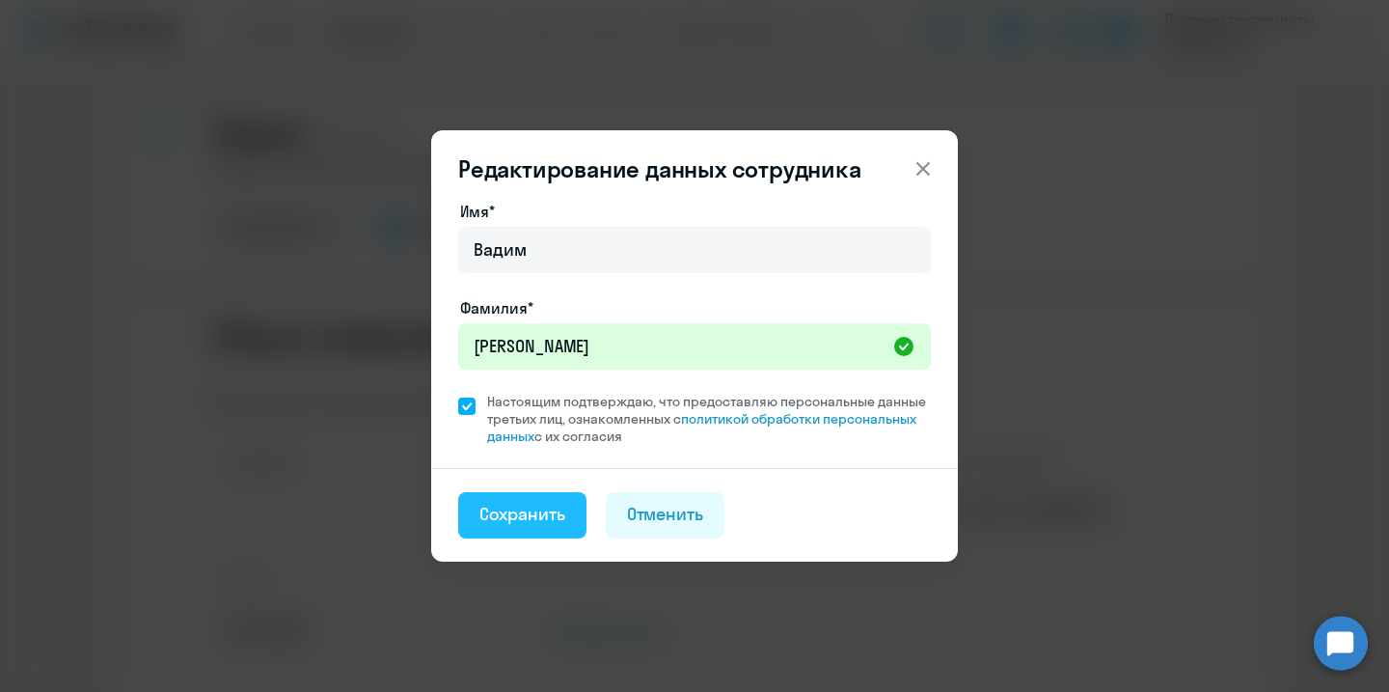 This screenshot has width=1389, height=692. I want to click on span: Настоящим подтверждаю, что предоставляю персональные данные третьих лиц, ознакомленных с с их сог..., so click(709, 419).